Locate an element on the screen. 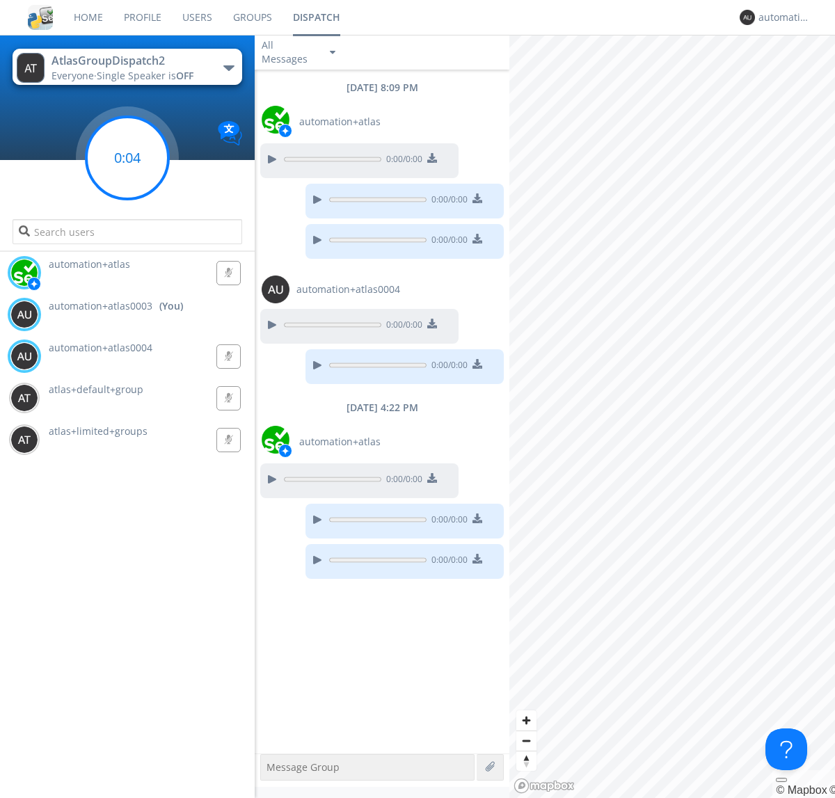 Image resolution: width=835 pixels, height=798 pixels. span: Zoom in is located at coordinates (526, 720).